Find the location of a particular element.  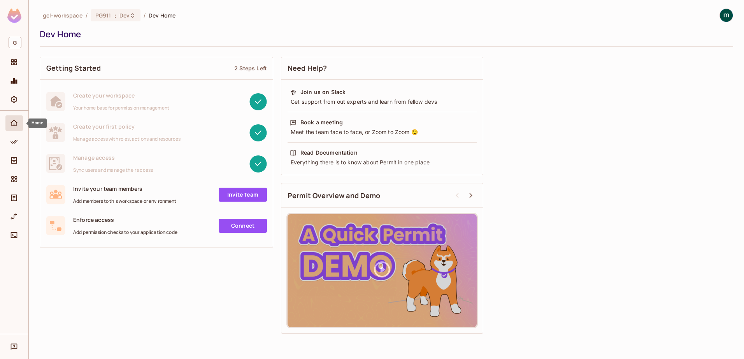

span: Add members to this workspace or environment is located at coordinates (125, 202).